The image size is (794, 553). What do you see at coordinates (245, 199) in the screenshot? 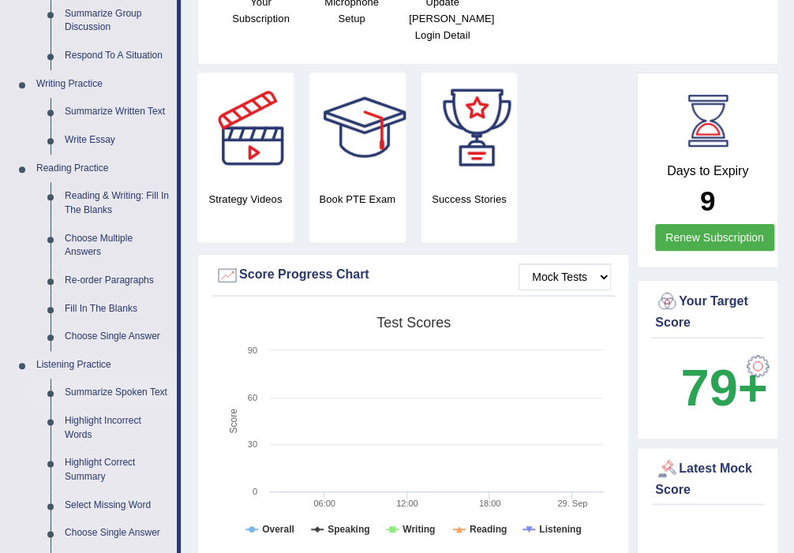
I see `h4: Strategy Videos` at bounding box center [245, 199].